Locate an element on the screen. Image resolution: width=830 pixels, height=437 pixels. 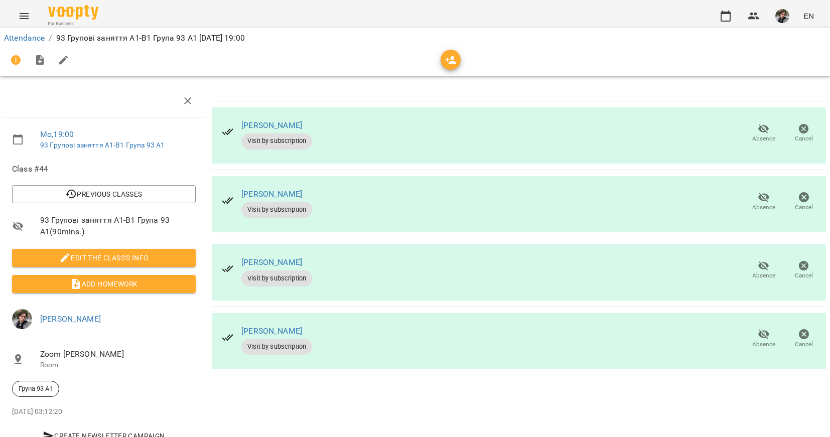
span: For Business is located at coordinates (73, 24).